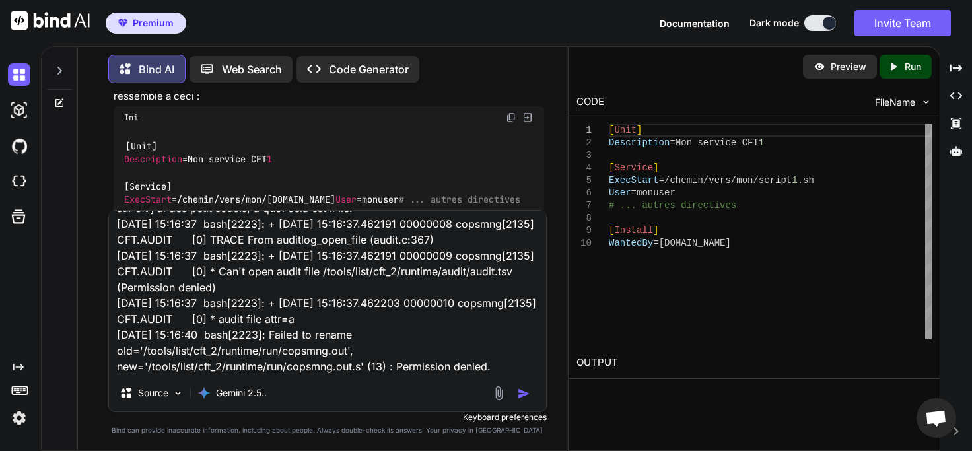 The image size is (972, 451). Describe the element at coordinates (848, 67) in the screenshot. I see `p: Preview` at that location.